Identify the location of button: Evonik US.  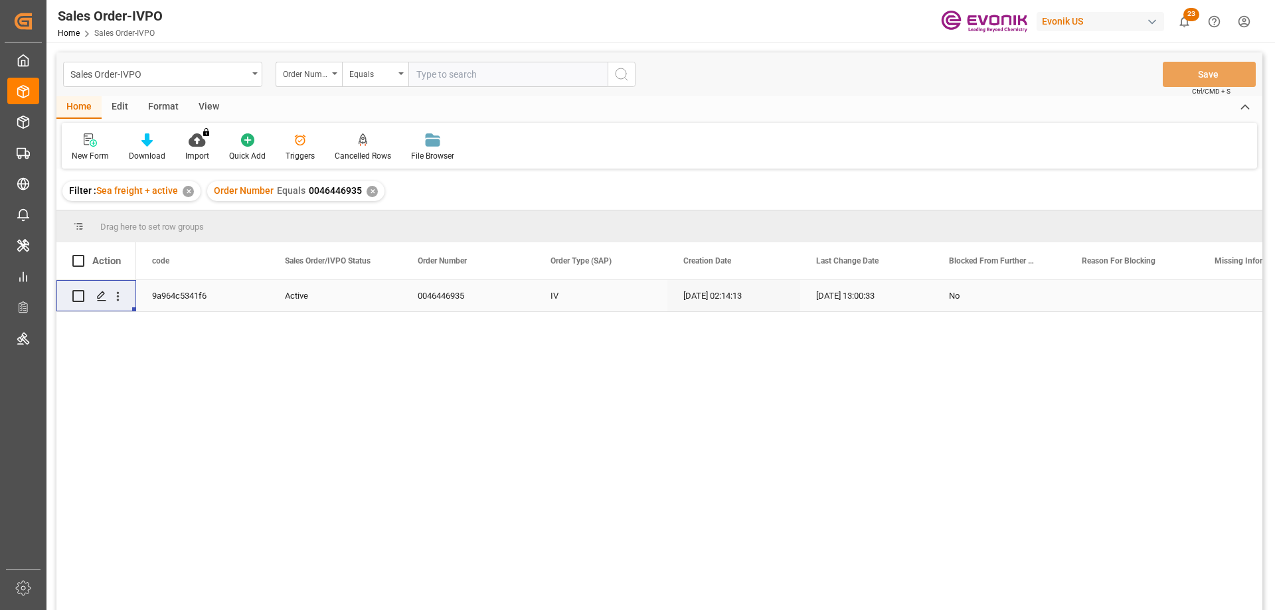
(1103, 21).